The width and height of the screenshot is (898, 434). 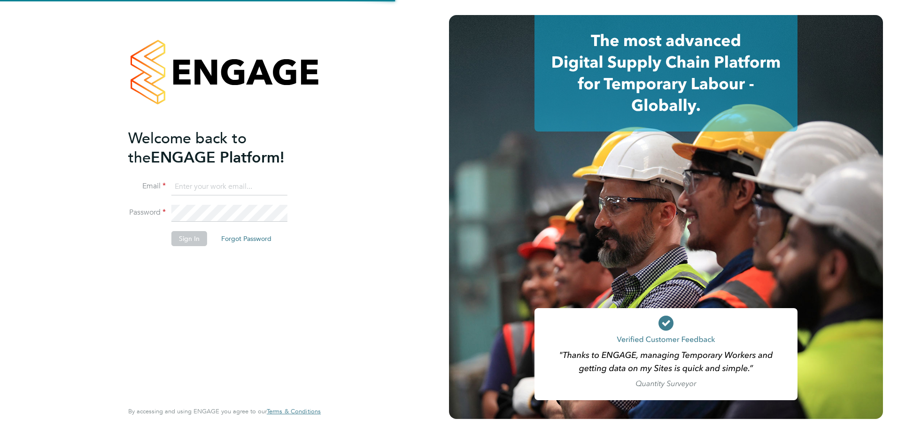 What do you see at coordinates (225, 411) in the screenshot?
I see `span: By accessing and using ENGAGE you agree to our` at bounding box center [225, 411].